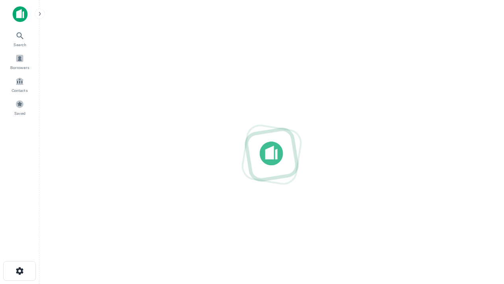 This screenshot has width=504, height=284. I want to click on span: Saved, so click(20, 113).